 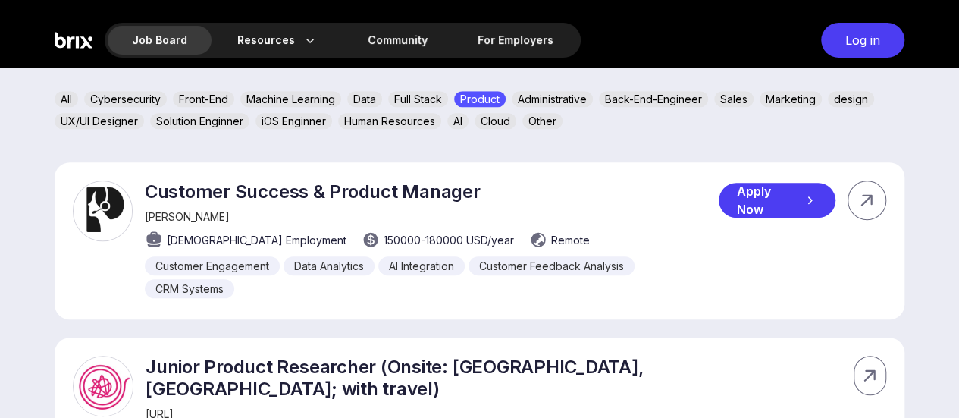 I want to click on div: design, so click(x=851, y=99).